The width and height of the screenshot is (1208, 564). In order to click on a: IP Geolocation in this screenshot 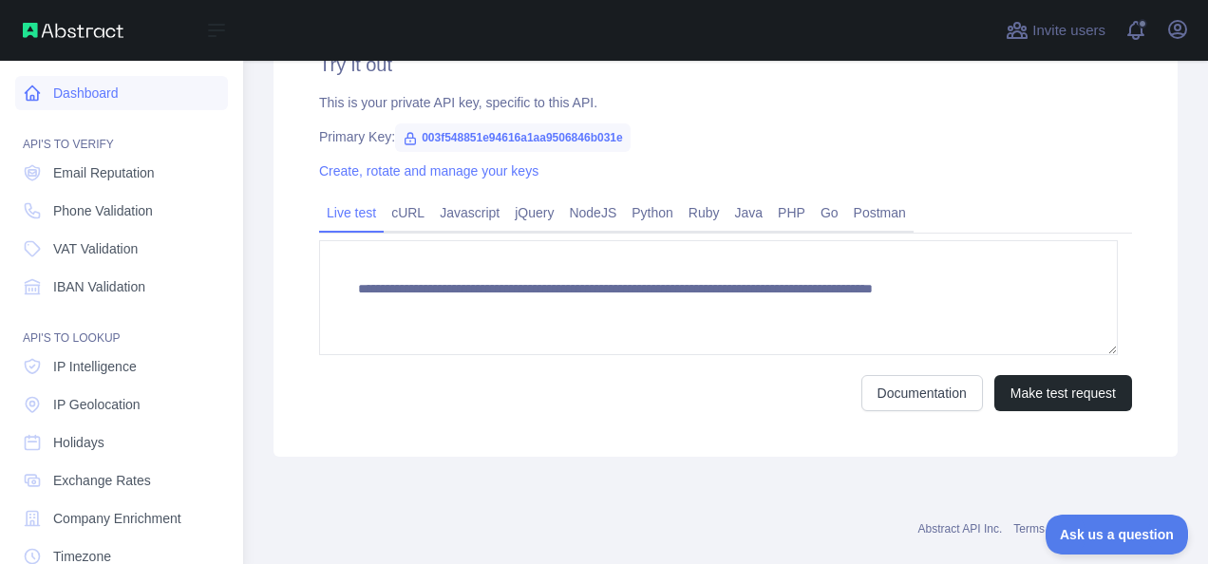, I will do `click(122, 404)`.